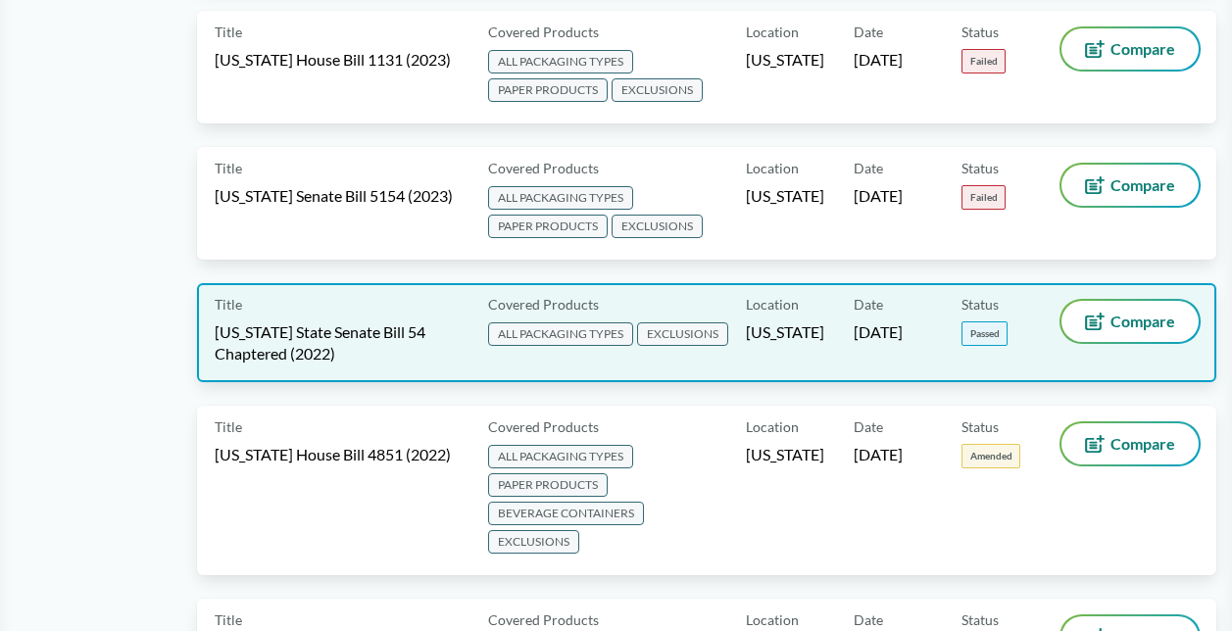 This screenshot has width=1232, height=631. I want to click on span: Passed, so click(984, 333).